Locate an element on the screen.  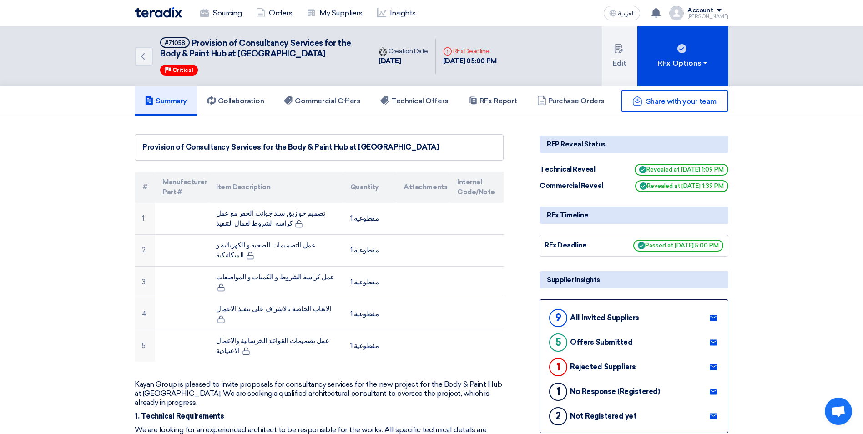
span: Share with your team is located at coordinates (681, 101).